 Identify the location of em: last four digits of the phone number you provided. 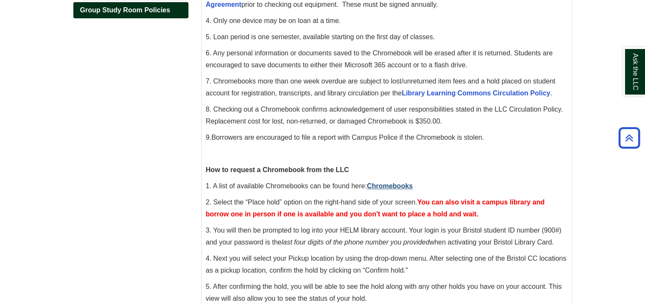
(355, 242).